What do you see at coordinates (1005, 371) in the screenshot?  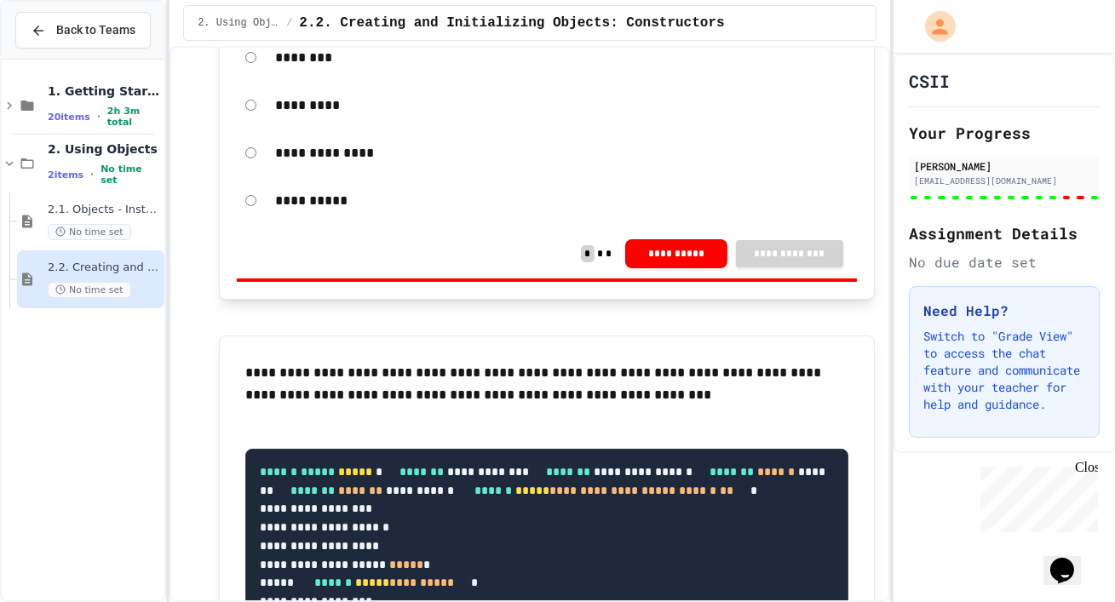 I see `p: Switch to "Grade View" to access the chat feature and communicate with your teacher for help and ...` at bounding box center [1005, 371].